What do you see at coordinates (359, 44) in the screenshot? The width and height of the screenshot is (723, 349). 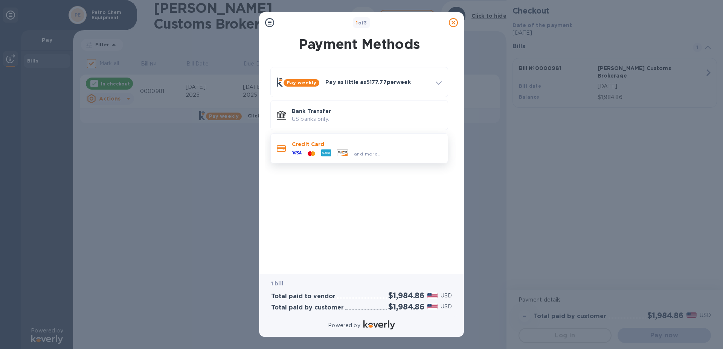 I see `h1: Payment Methods` at bounding box center [359, 44].